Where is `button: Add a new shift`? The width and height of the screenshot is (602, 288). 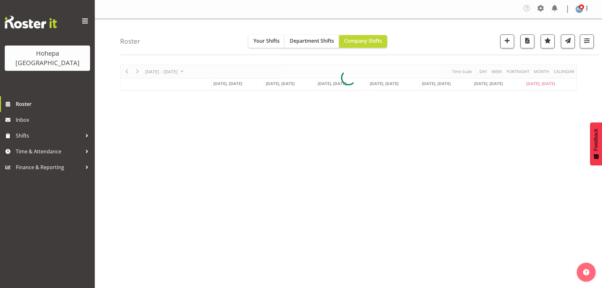
button: Add a new shift is located at coordinates (507, 41).